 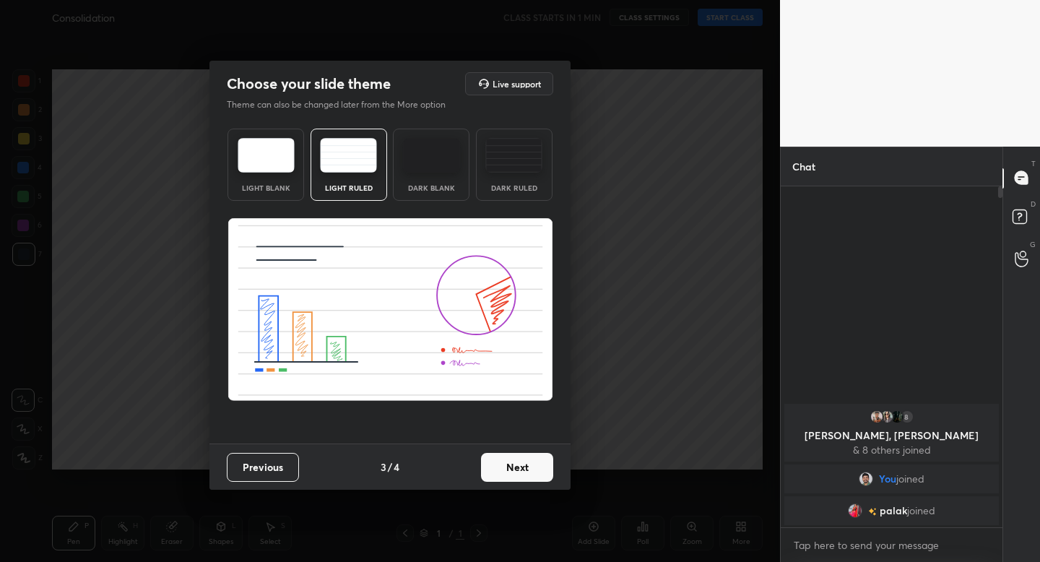 I want to click on p: Chat, so click(x=804, y=166).